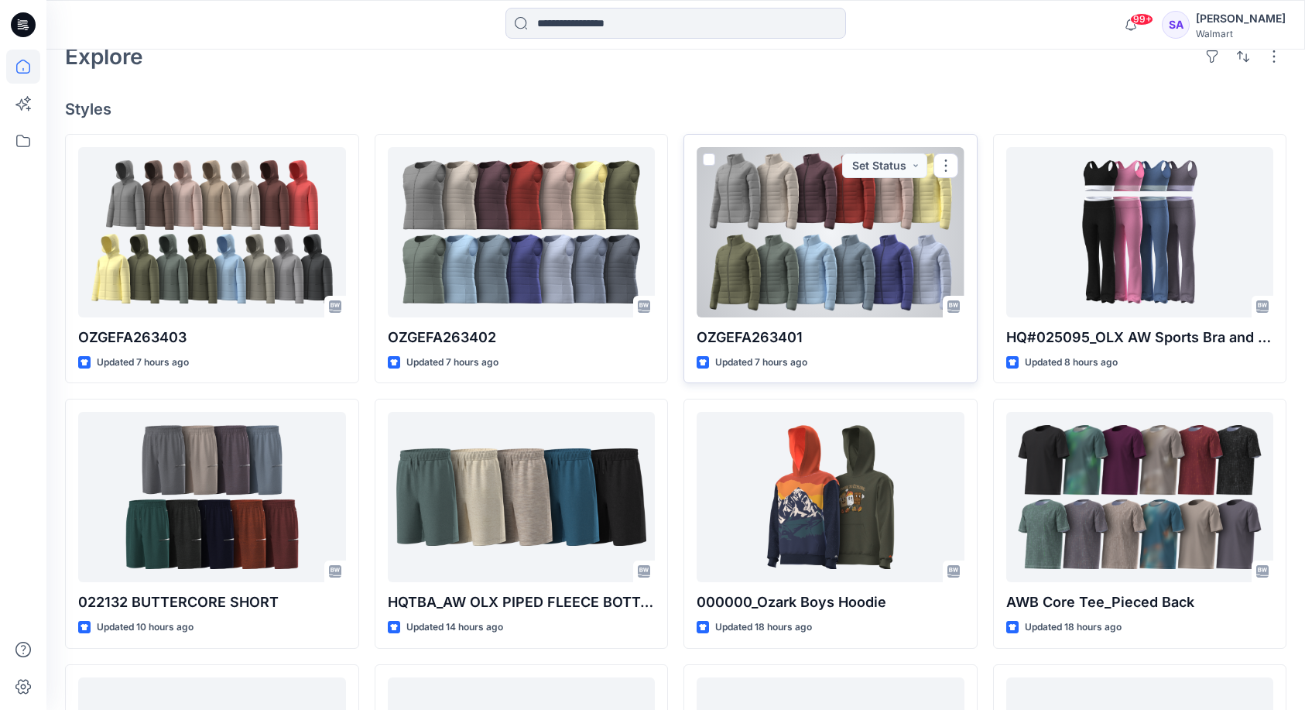  What do you see at coordinates (1176, 25) in the screenshot?
I see `div: SA` at bounding box center [1176, 25].